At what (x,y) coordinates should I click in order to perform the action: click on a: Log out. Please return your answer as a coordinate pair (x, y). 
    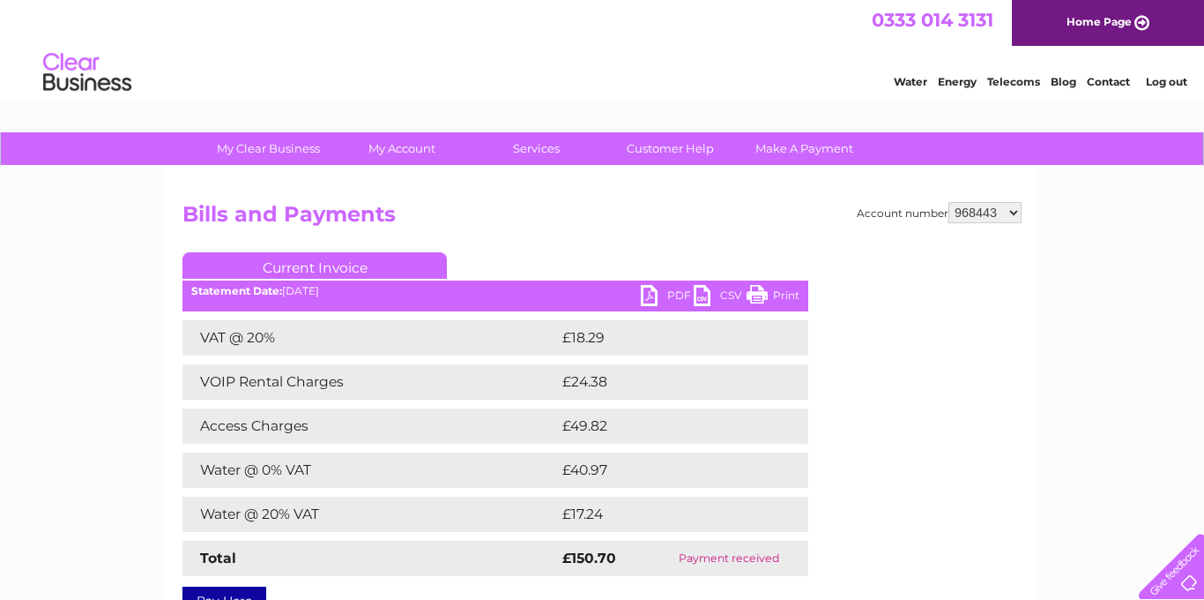
    Looking at the image, I should click on (1167, 81).